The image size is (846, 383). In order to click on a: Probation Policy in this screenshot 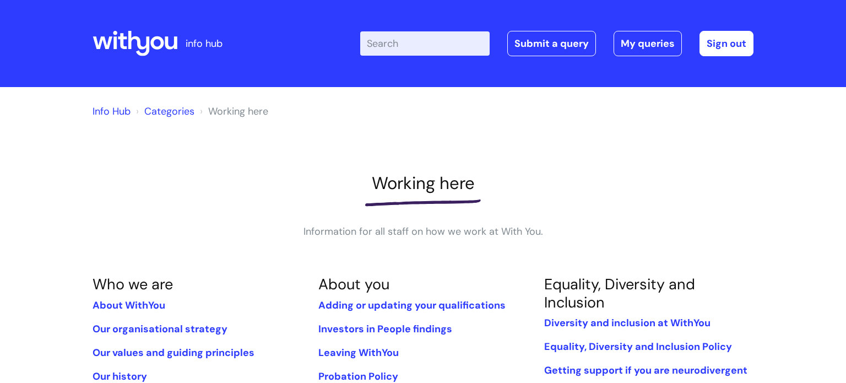, I will do `click(358, 376)`.